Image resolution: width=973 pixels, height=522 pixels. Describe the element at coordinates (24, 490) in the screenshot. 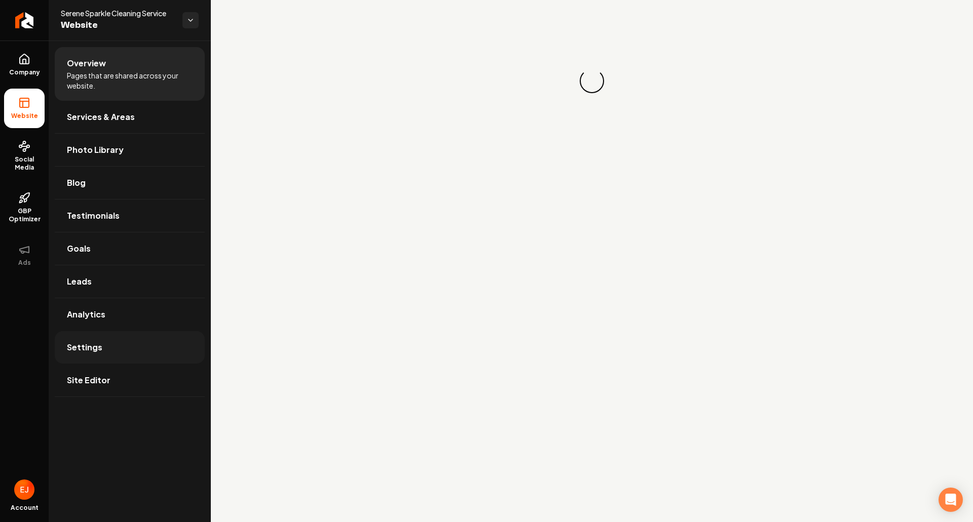

I see `button: Open user button` at that location.